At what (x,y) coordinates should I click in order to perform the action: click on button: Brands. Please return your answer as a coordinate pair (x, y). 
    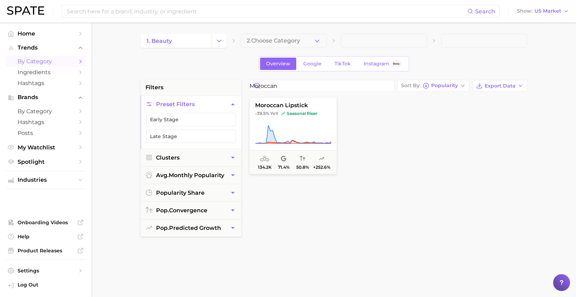
    Looking at the image, I should click on (46, 97).